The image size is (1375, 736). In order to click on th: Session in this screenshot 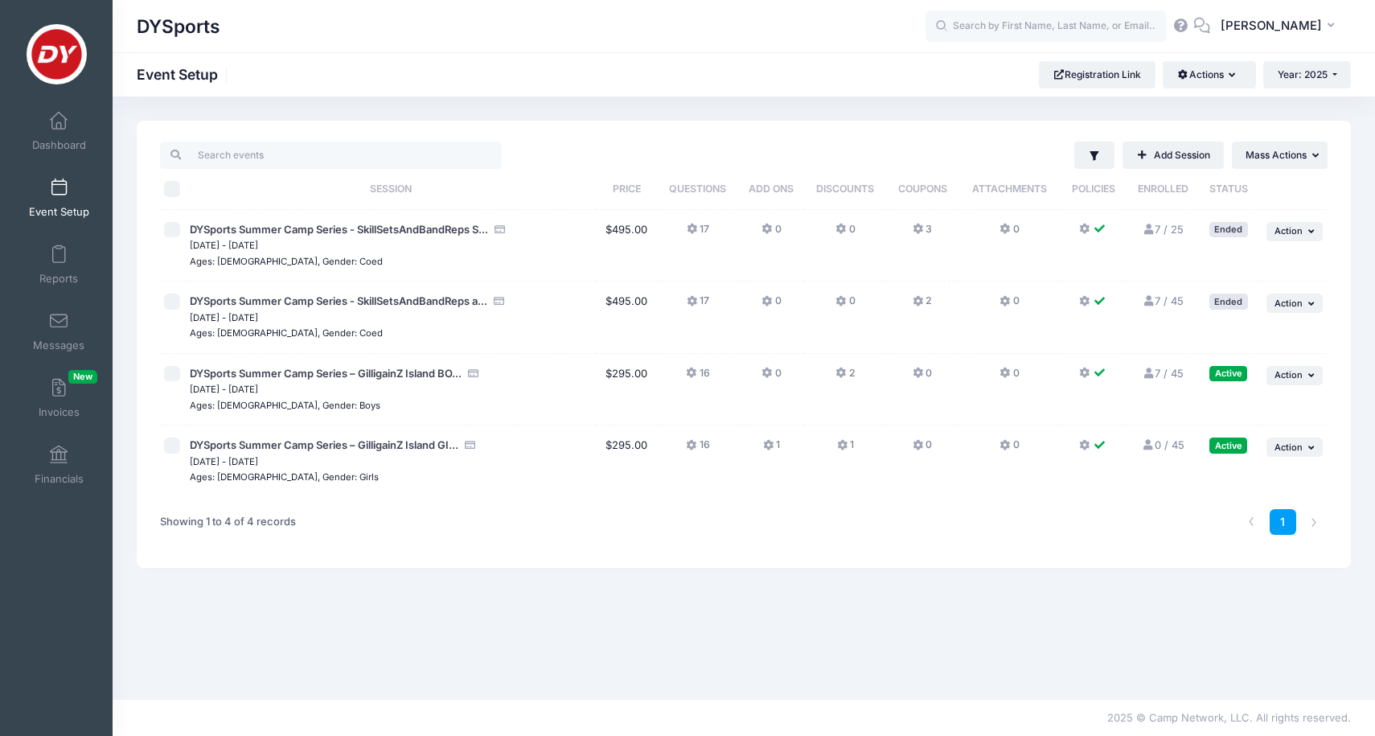, I will do `click(391, 189)`.